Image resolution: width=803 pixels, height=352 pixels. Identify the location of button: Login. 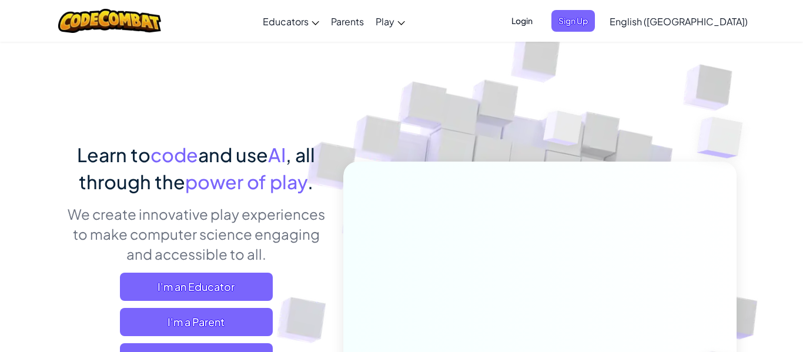
(522, 21).